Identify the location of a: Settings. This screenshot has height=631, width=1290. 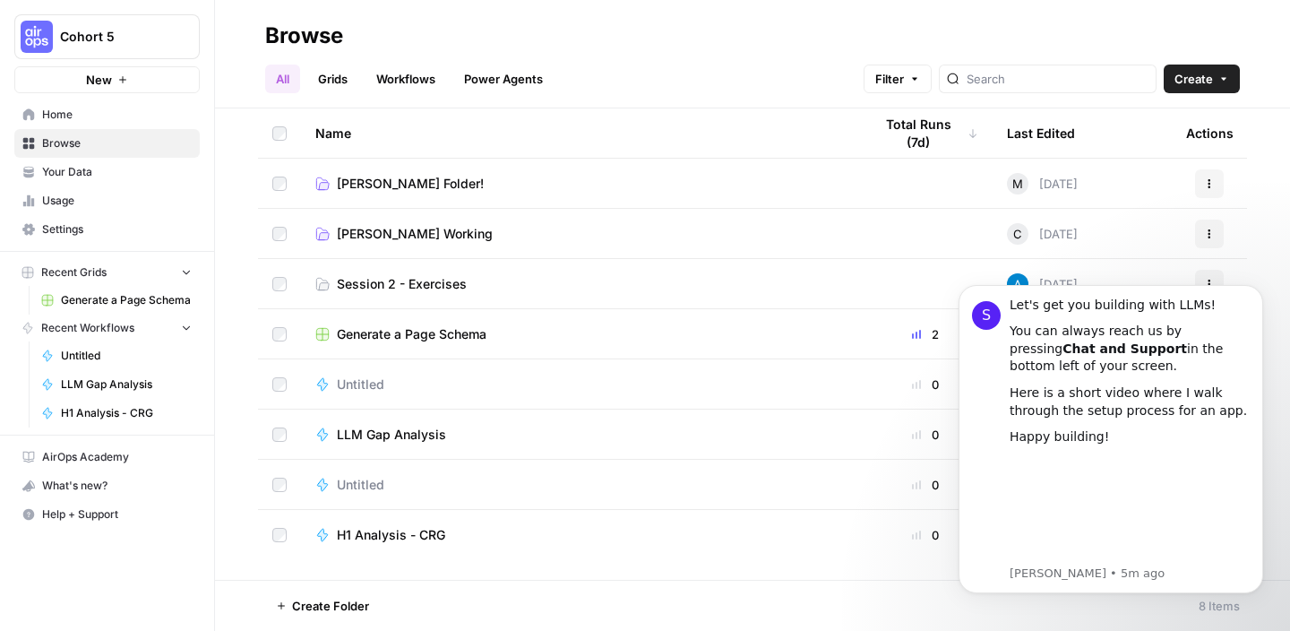
(107, 229).